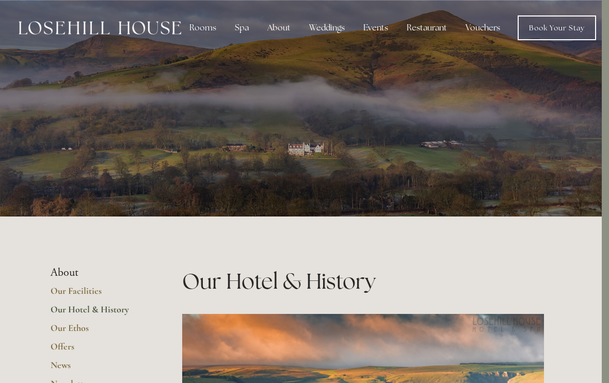 This screenshot has width=609, height=383. Describe the element at coordinates (327, 28) in the screenshot. I see `div: Weddings` at that location.